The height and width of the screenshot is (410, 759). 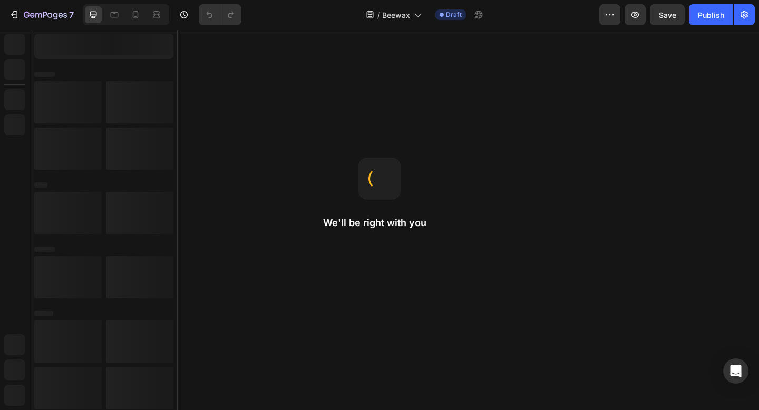 What do you see at coordinates (396, 15) in the screenshot?
I see `span: Beewax` at bounding box center [396, 15].